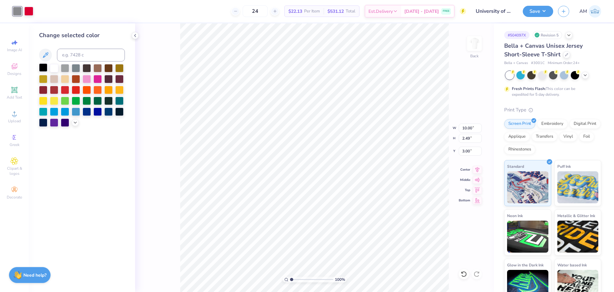  Describe the element at coordinates (584, 11) in the screenshot. I see `span: AM` at that location.